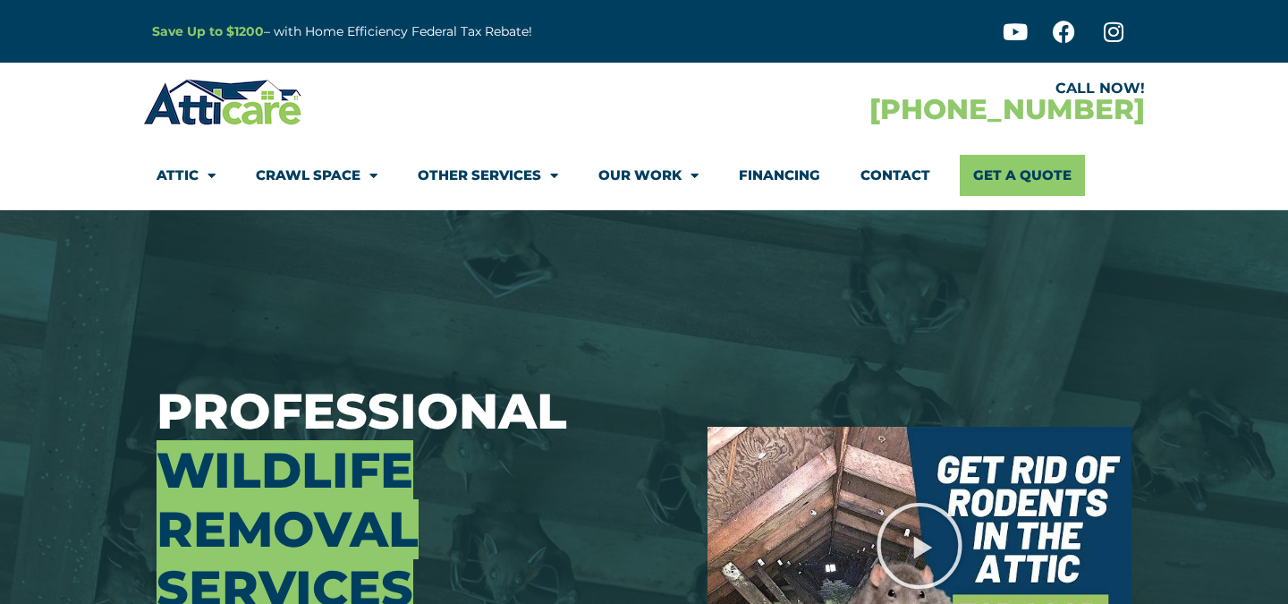  Describe the element at coordinates (208, 31) in the screenshot. I see `a: Save Up to $1200` at that location.